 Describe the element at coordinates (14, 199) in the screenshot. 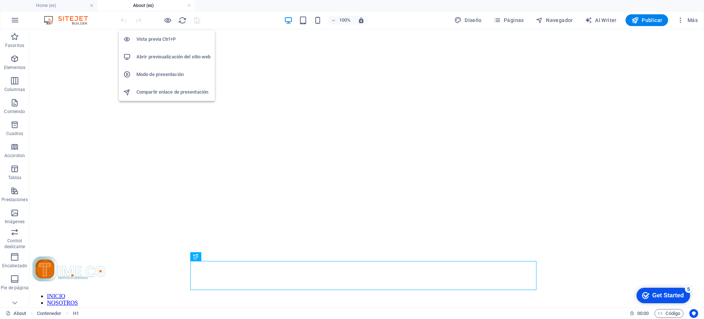

I see `p: Prestaciones` at that location.